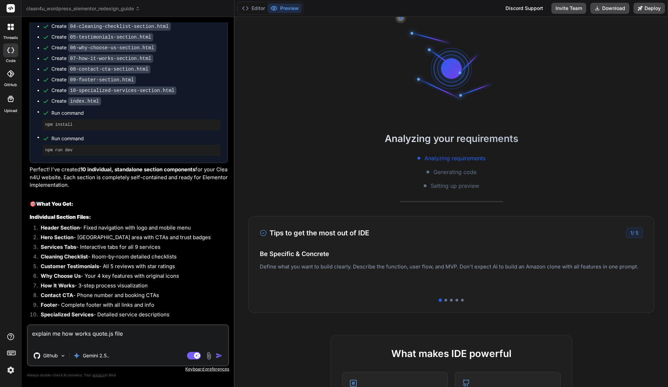  Describe the element at coordinates (57, 295) in the screenshot. I see `strong: Contact CTA` at that location.